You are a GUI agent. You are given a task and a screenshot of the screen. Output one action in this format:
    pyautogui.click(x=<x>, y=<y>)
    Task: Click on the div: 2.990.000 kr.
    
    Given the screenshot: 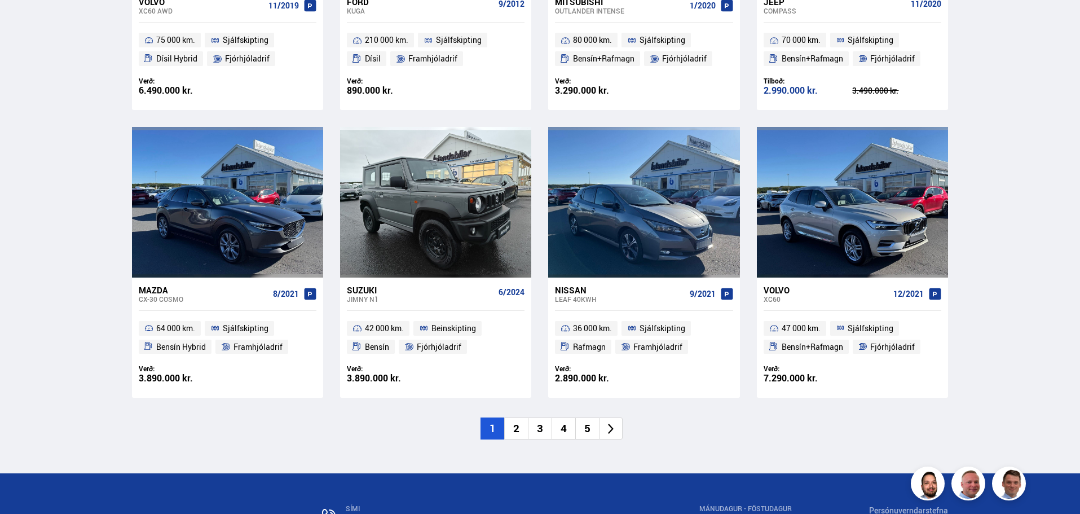 What is the action you would take?
    pyautogui.click(x=808, y=90)
    